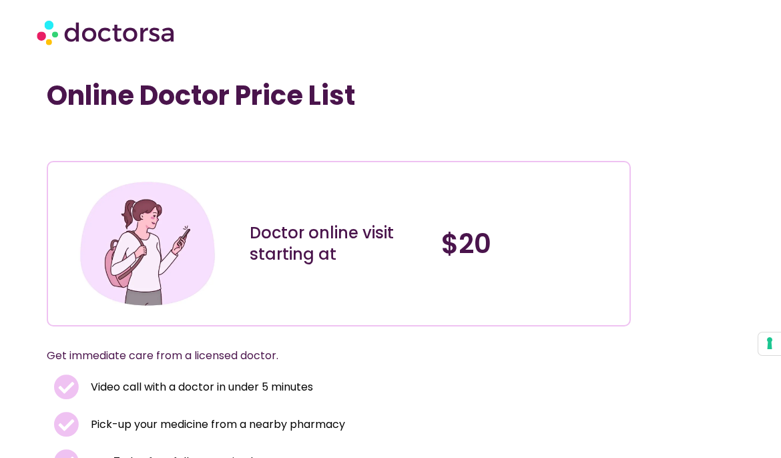 This screenshot has height=458, width=781. Describe the element at coordinates (770, 344) in the screenshot. I see `button: Your consent preferences for tracking technologies` at that location.